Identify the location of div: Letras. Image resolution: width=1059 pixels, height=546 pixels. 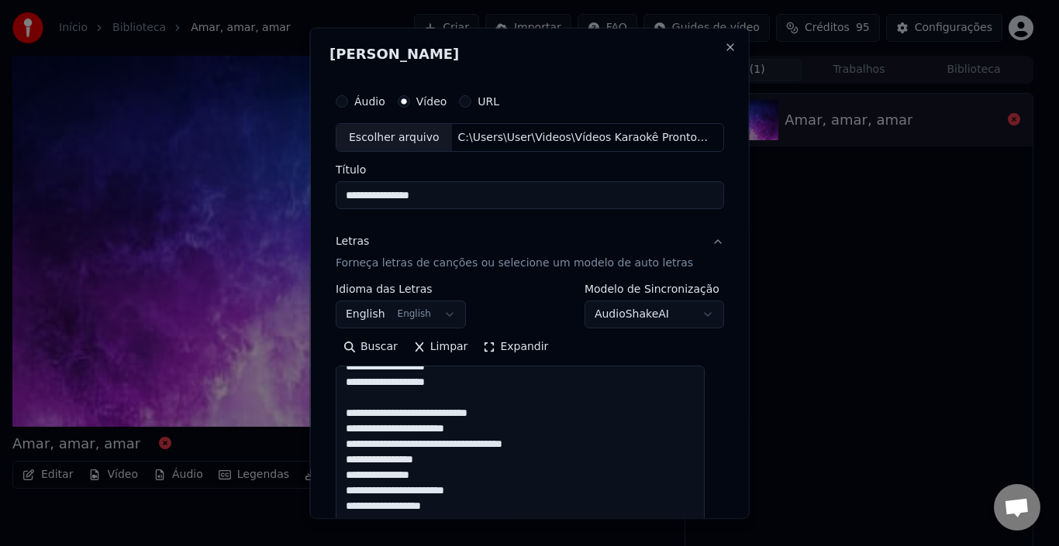
(352, 242).